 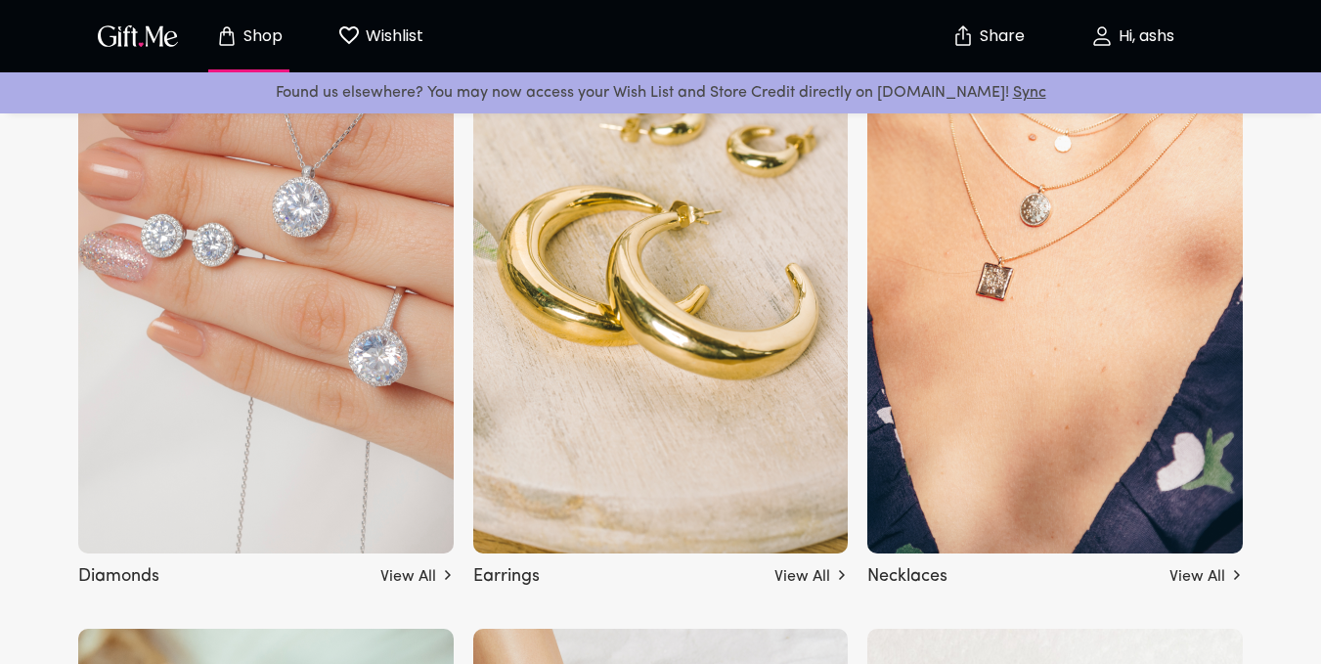 What do you see at coordinates (963, 36) in the screenshot?
I see `img: secure` at bounding box center [963, 36].